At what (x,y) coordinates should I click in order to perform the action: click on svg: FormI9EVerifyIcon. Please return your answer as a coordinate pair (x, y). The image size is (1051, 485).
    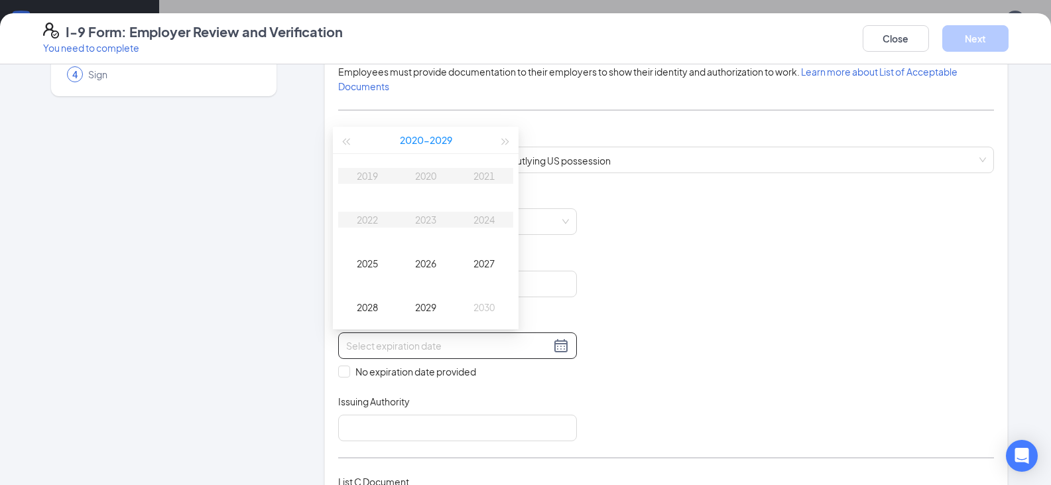
    Looking at the image, I should click on (51, 31).